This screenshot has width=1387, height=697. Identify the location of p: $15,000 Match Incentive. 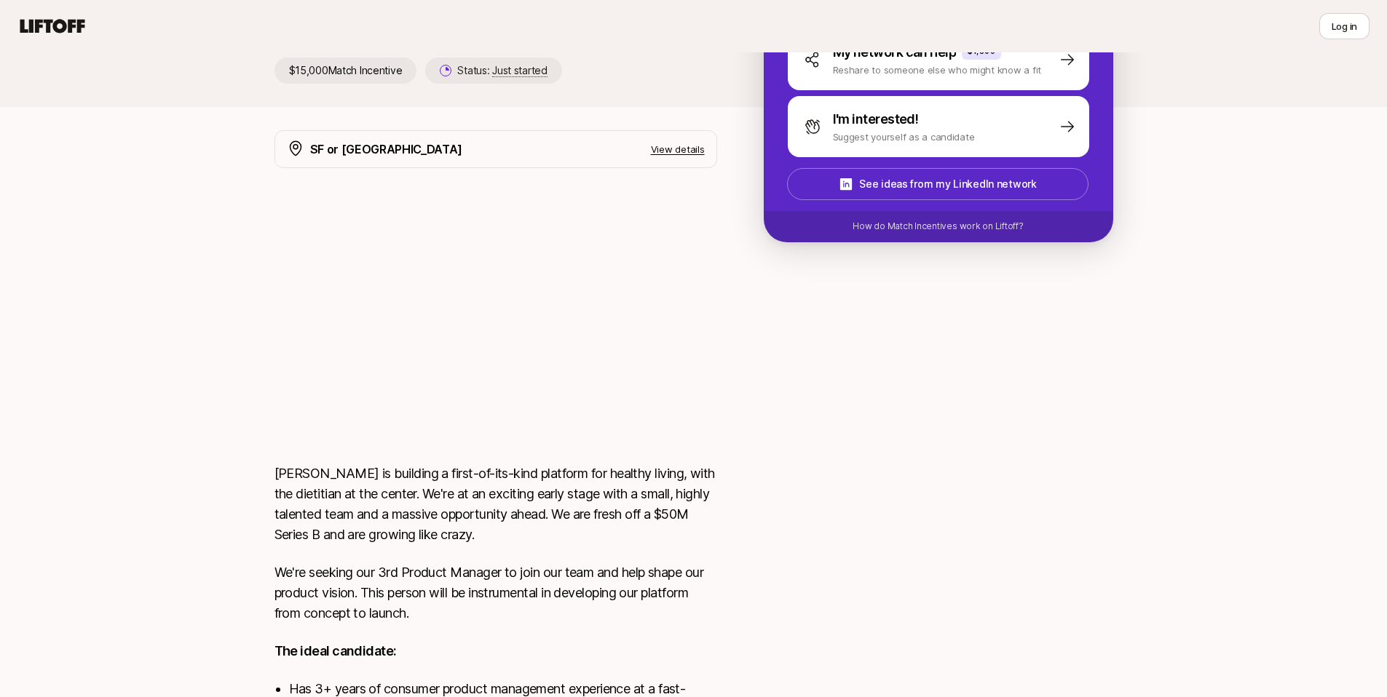
(346, 71).